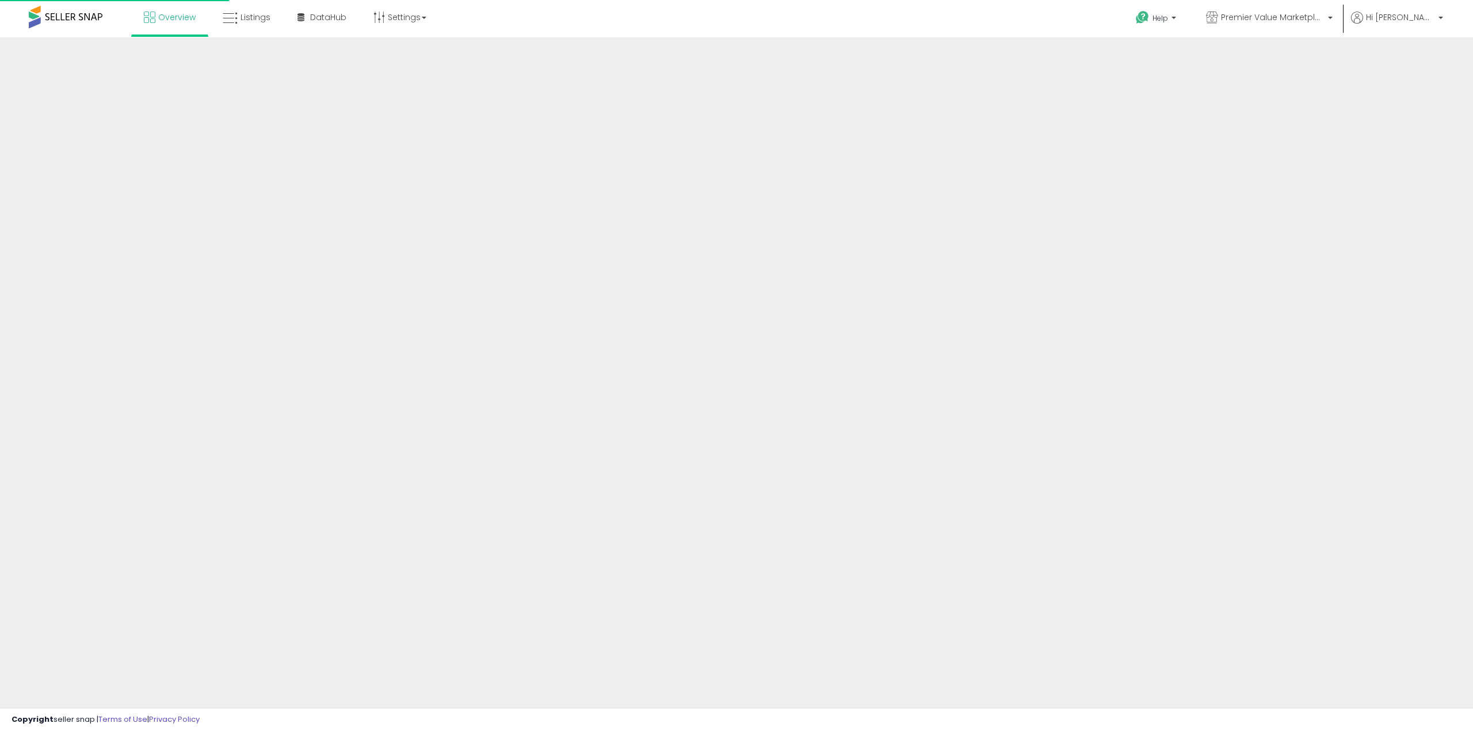 The image size is (1473, 731). I want to click on span: Help, so click(1160, 18).